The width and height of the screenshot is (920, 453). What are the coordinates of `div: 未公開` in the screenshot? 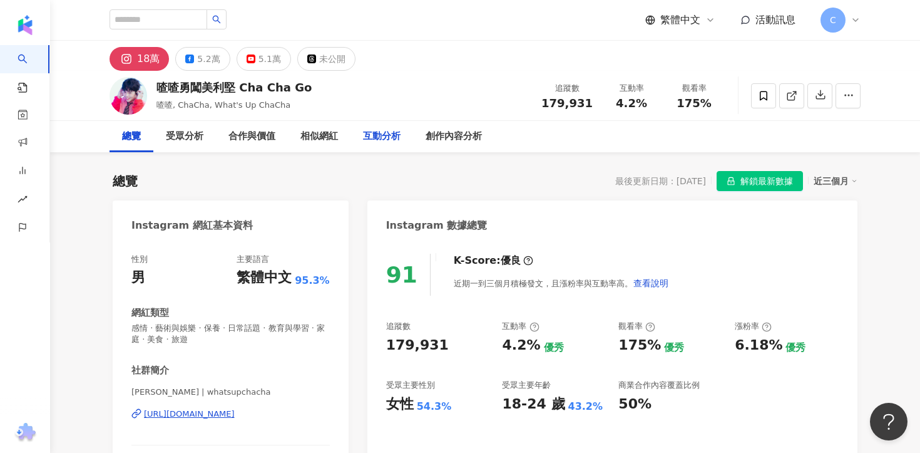 It's located at (332, 59).